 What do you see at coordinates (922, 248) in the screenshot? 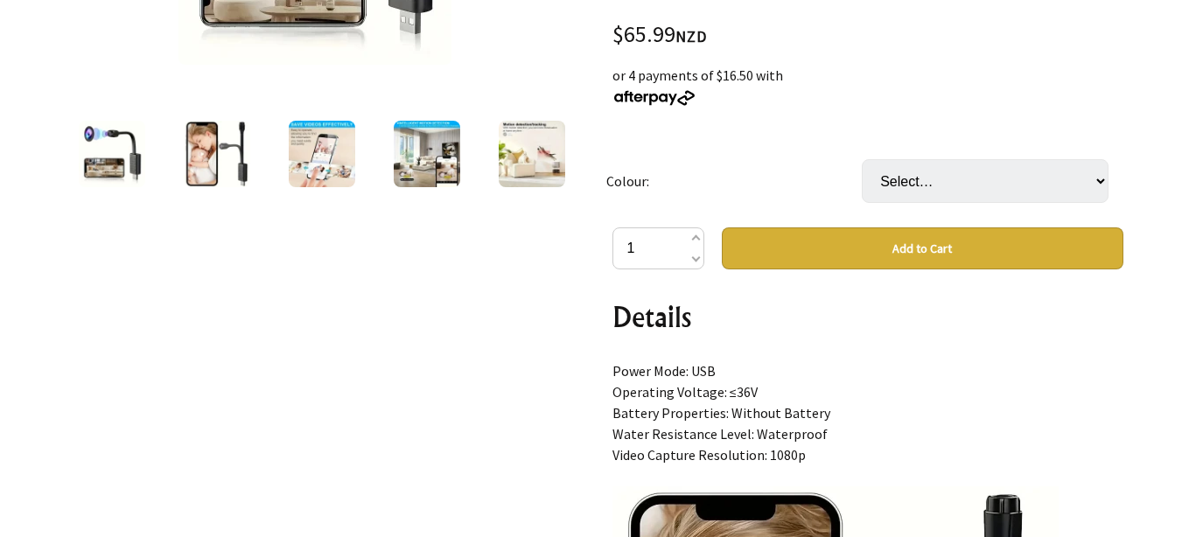
I see `button: Add to Cart` at bounding box center [922, 248].